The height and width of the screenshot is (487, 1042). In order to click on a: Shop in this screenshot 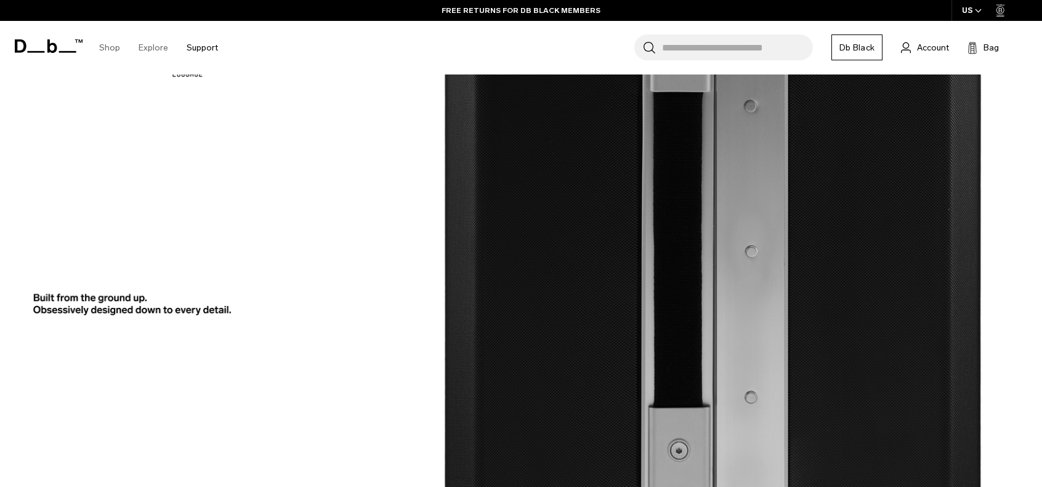, I will do `click(110, 47)`.